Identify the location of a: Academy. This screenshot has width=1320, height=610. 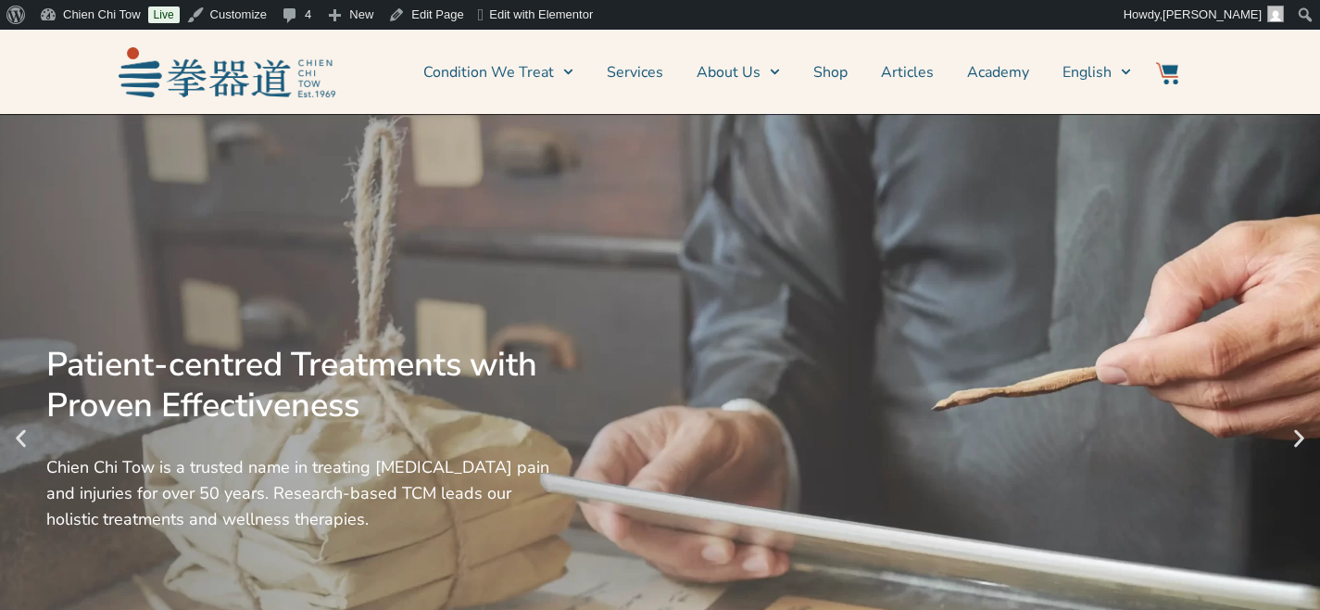
(998, 72).